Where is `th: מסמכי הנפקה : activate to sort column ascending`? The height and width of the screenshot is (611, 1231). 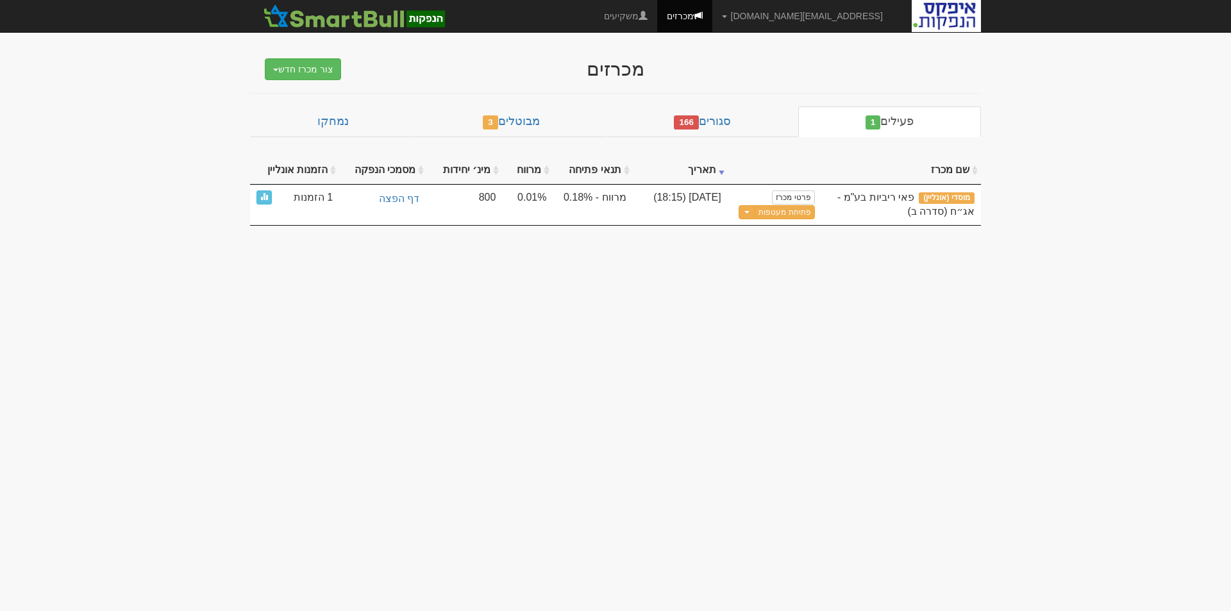
th: מסמכי הנפקה : activate to sort column ascending is located at coordinates (383, 171).